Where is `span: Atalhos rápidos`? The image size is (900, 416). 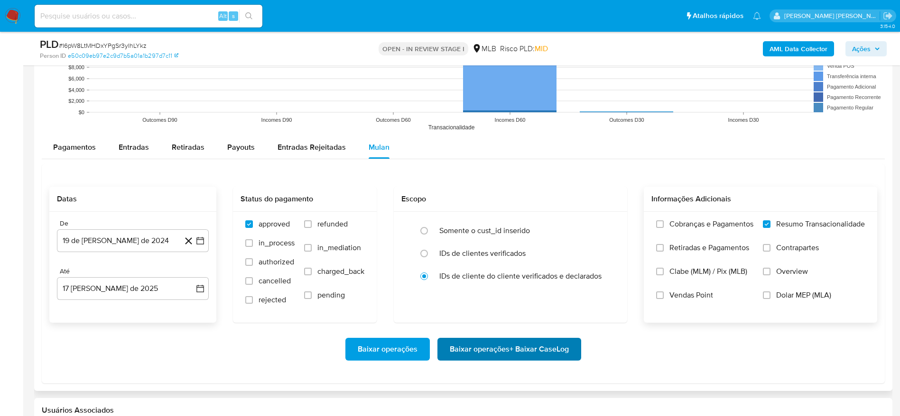 span: Atalhos rápidos is located at coordinates (718, 16).